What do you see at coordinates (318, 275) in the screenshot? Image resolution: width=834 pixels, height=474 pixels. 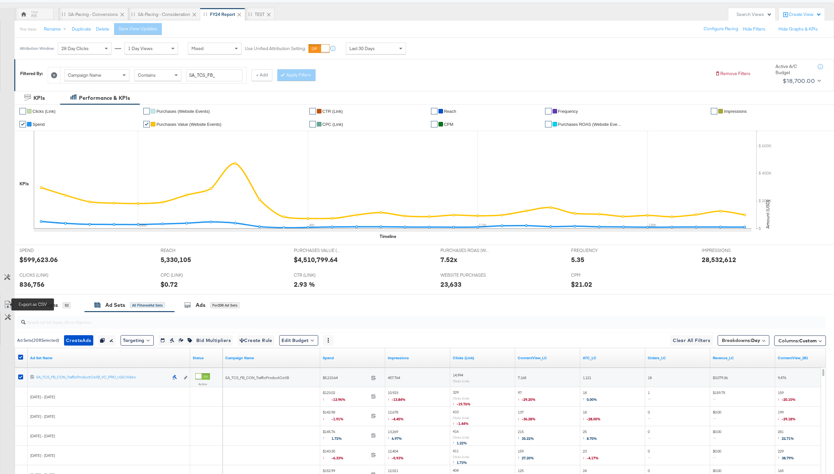 I see `span: CTR (LINK)` at bounding box center [318, 275].